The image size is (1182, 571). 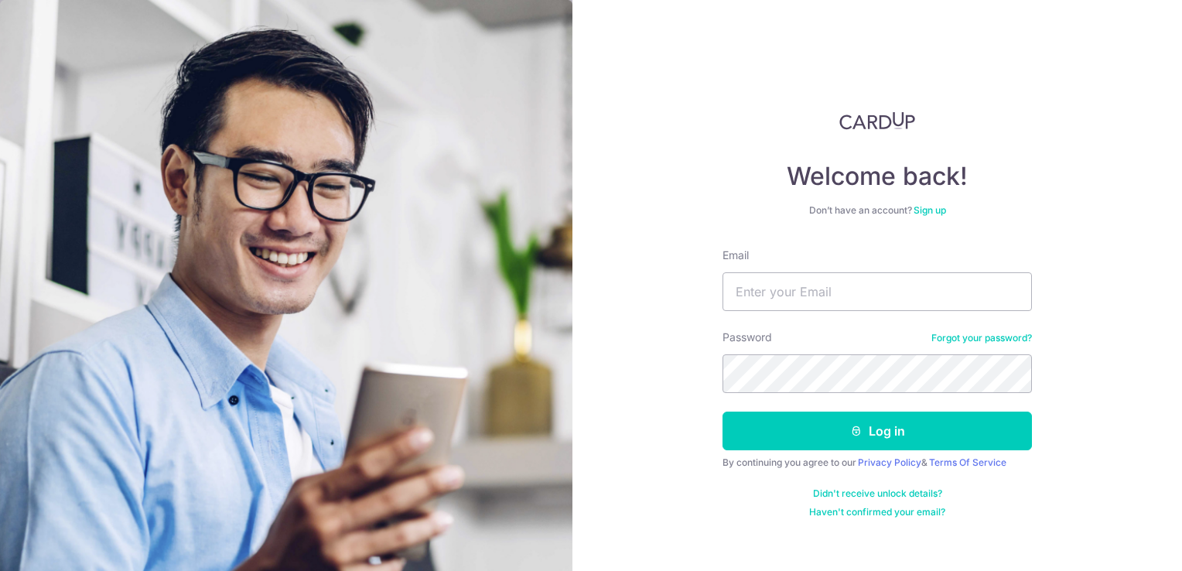 What do you see at coordinates (877, 210) in the screenshot?
I see `div: Don’t have an account?` at bounding box center [877, 210].